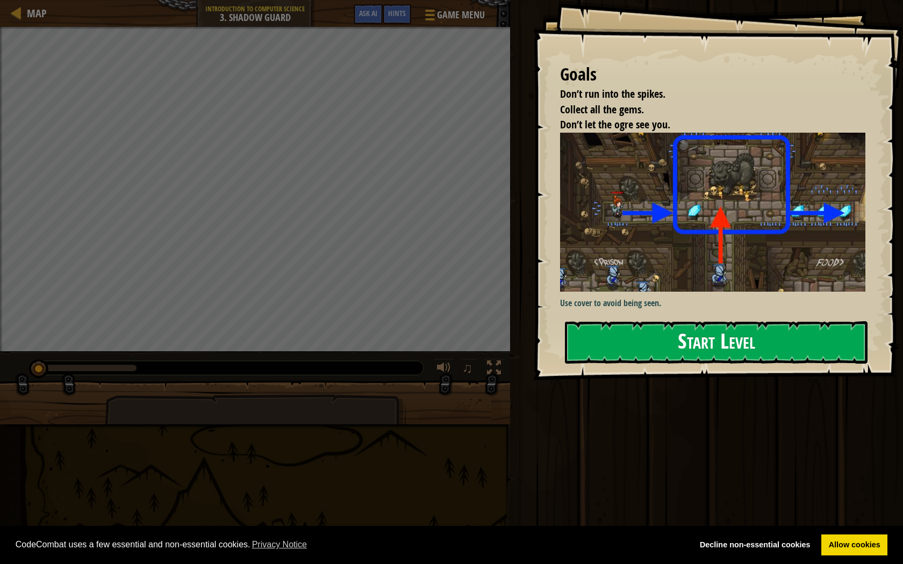 The image size is (903, 564). What do you see at coordinates (716, 212) in the screenshot?
I see `img: Shadow guard` at bounding box center [716, 212].